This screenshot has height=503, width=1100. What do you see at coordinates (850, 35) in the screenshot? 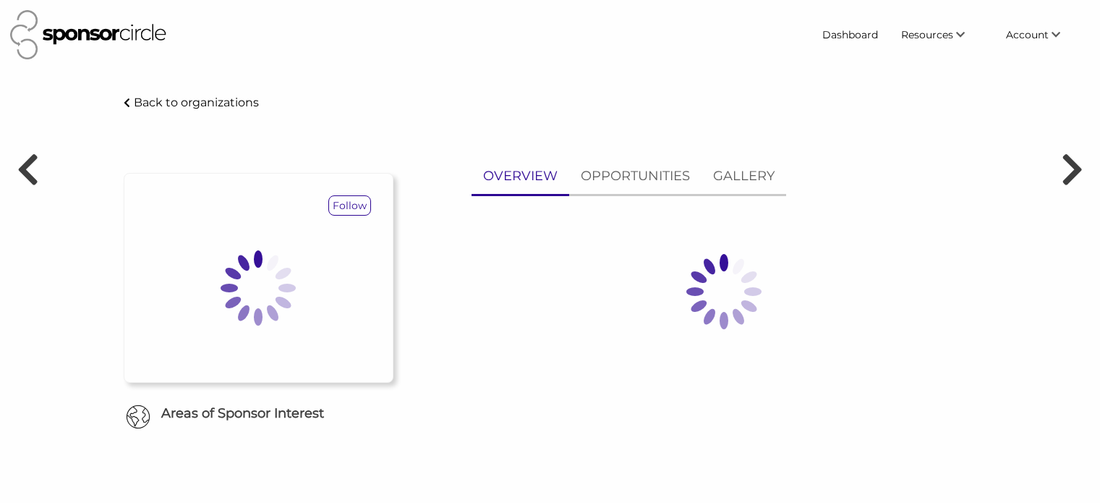
I see `a: Dashboard` at bounding box center [850, 35].